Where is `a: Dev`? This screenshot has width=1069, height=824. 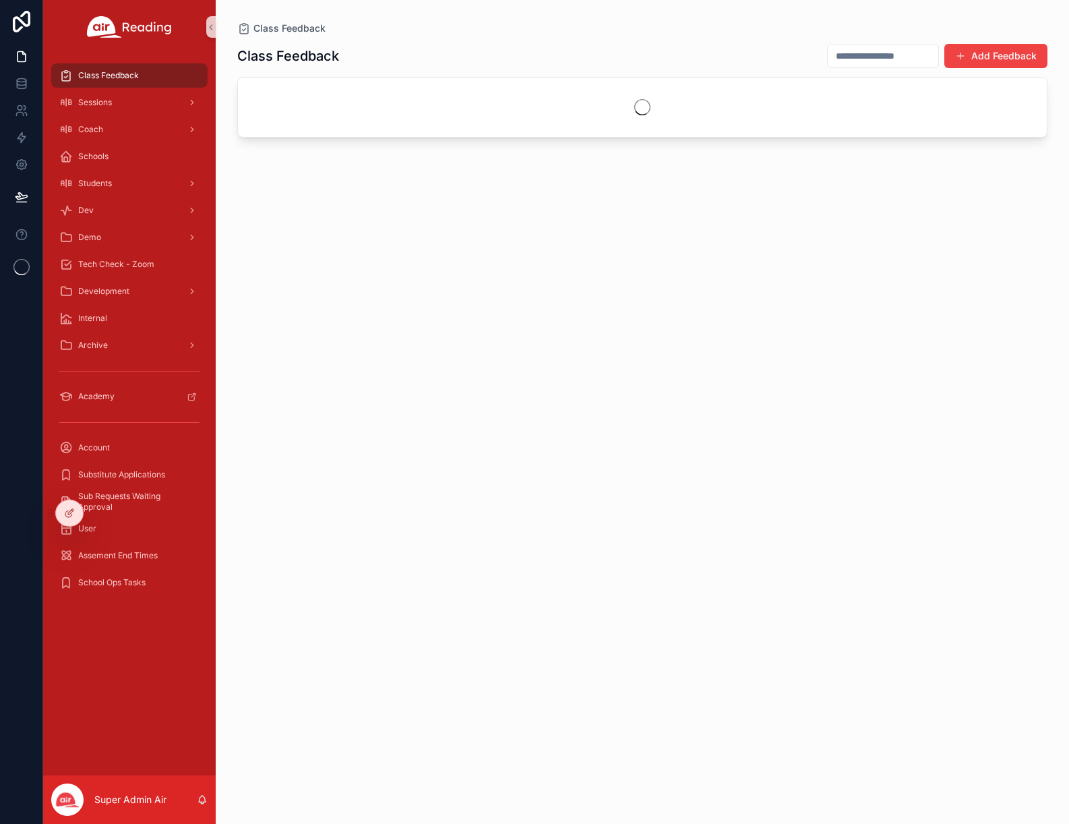 a: Dev is located at coordinates (129, 210).